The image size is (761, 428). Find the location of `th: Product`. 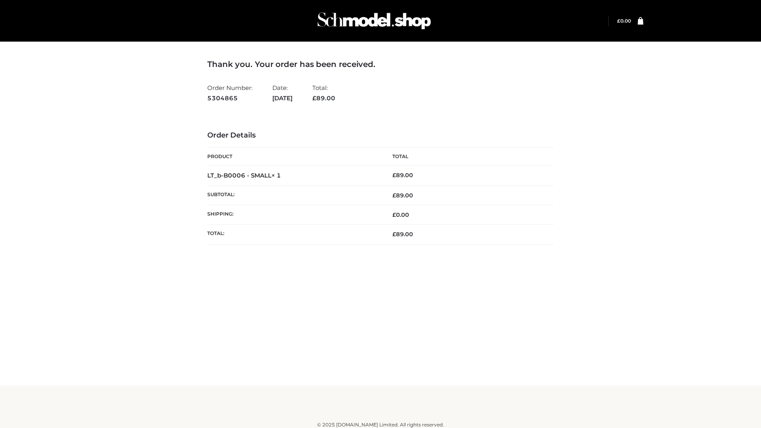

th: Product is located at coordinates (294, 157).